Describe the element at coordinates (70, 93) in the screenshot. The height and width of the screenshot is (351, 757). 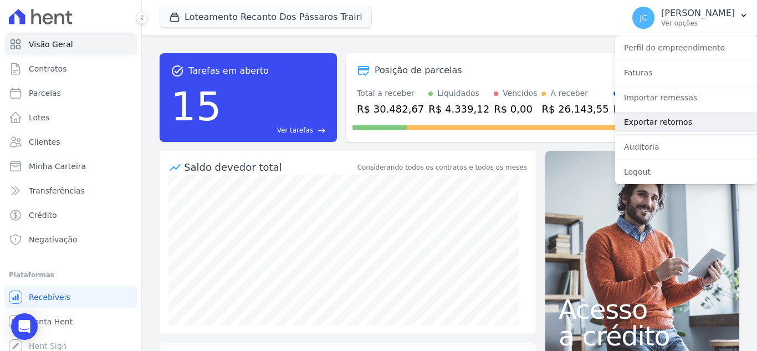
I see `a: Parcelas` at that location.